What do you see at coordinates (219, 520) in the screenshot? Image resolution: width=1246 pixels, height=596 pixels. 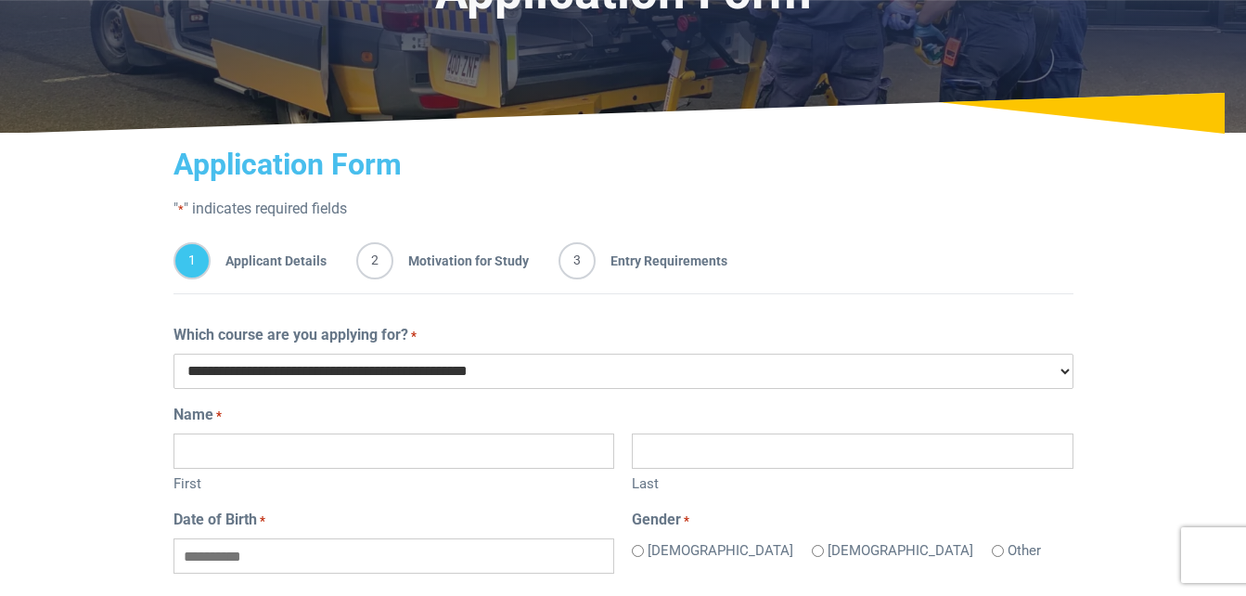 I see `label: Date of Birth` at bounding box center [219, 520].